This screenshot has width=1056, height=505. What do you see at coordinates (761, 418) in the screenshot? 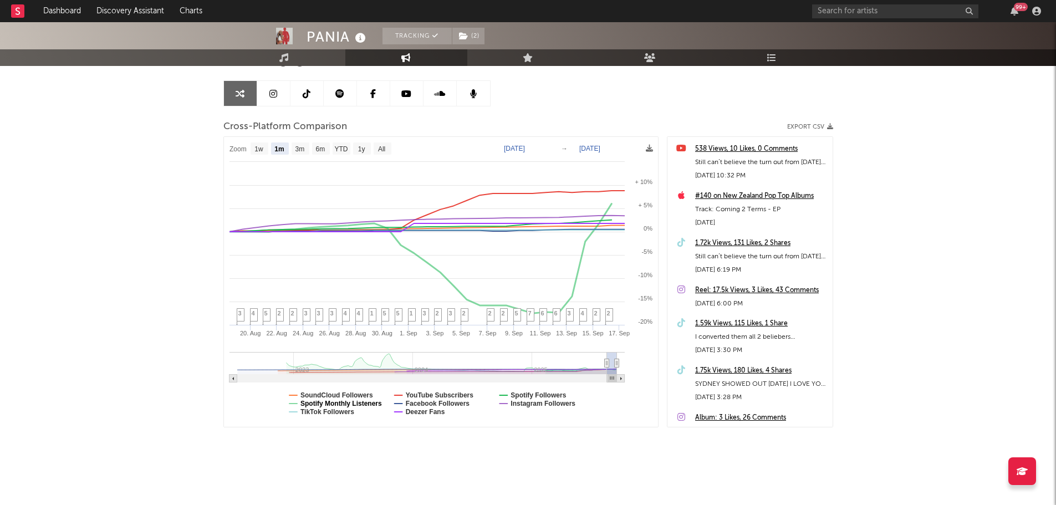
I see `div: Album: 3 Likes, 26 Comments` at bounding box center [761, 418].